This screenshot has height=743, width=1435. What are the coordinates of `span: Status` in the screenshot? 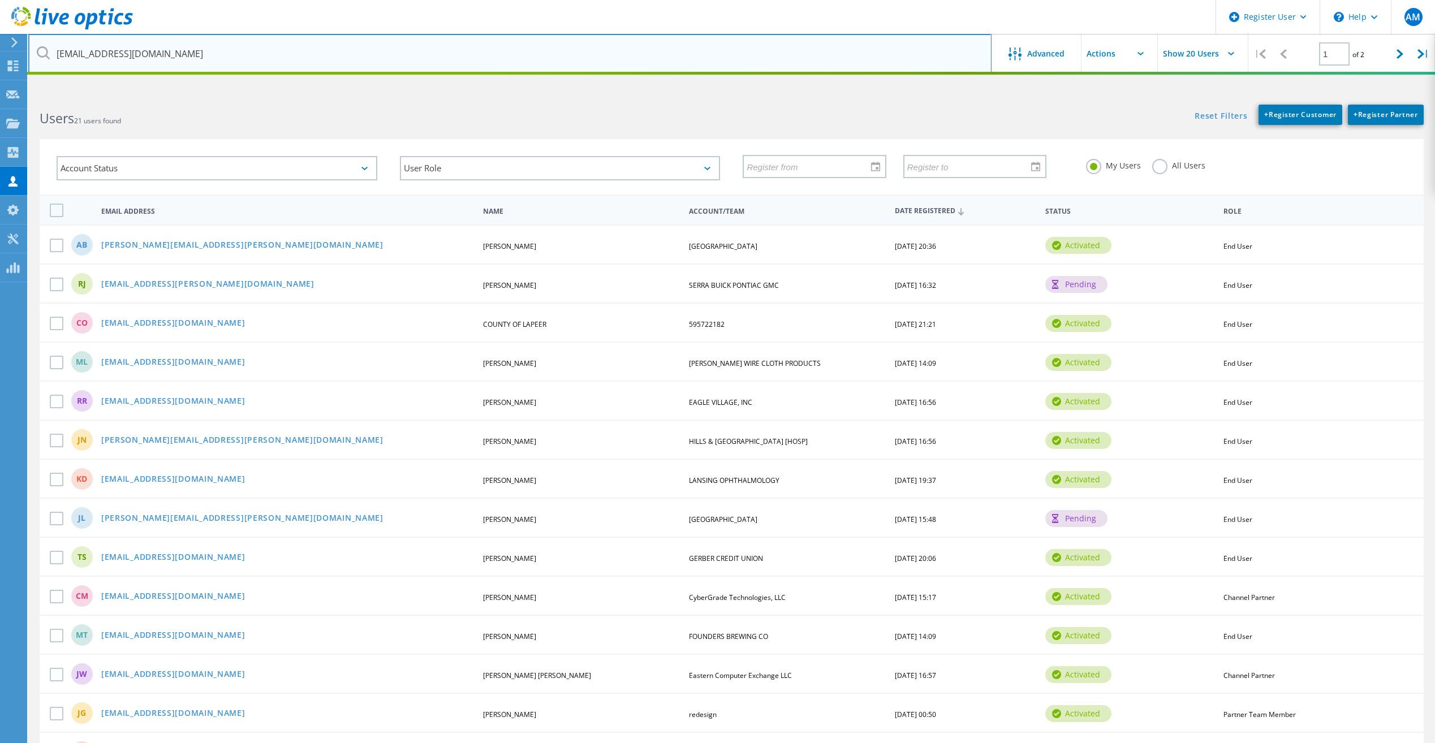 It's located at (1130, 212).